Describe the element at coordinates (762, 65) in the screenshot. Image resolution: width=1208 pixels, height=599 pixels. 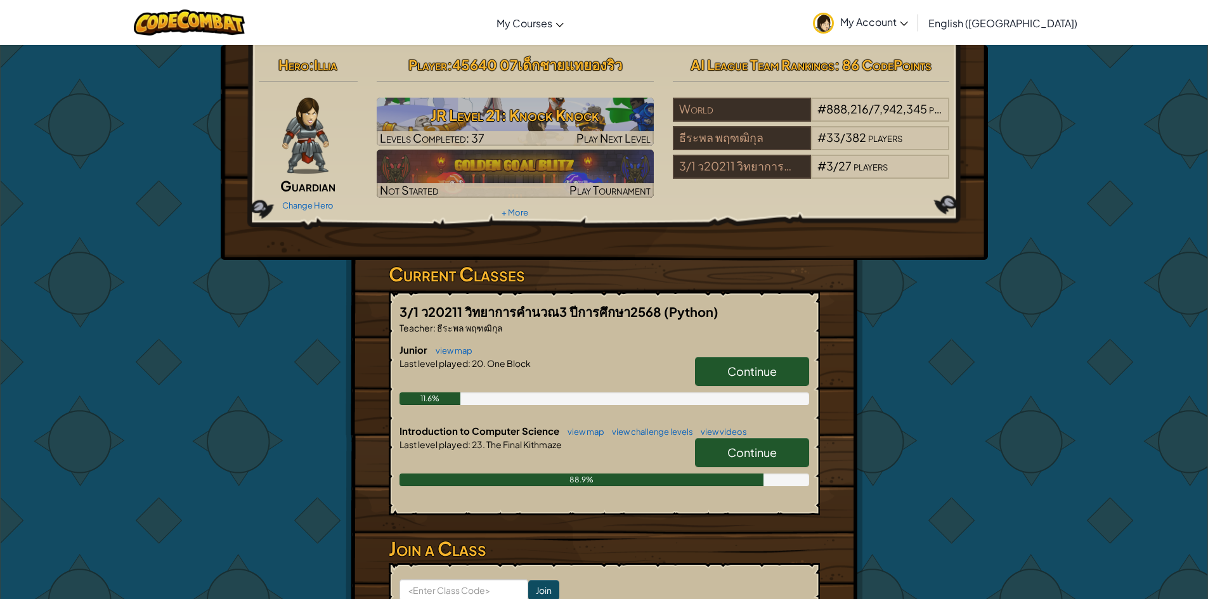
I see `span: AI League Team Rankings` at that location.